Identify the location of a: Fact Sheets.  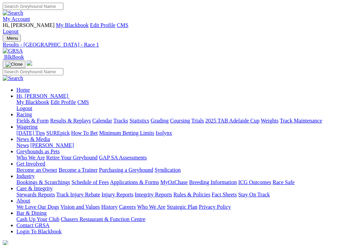
(224, 195).